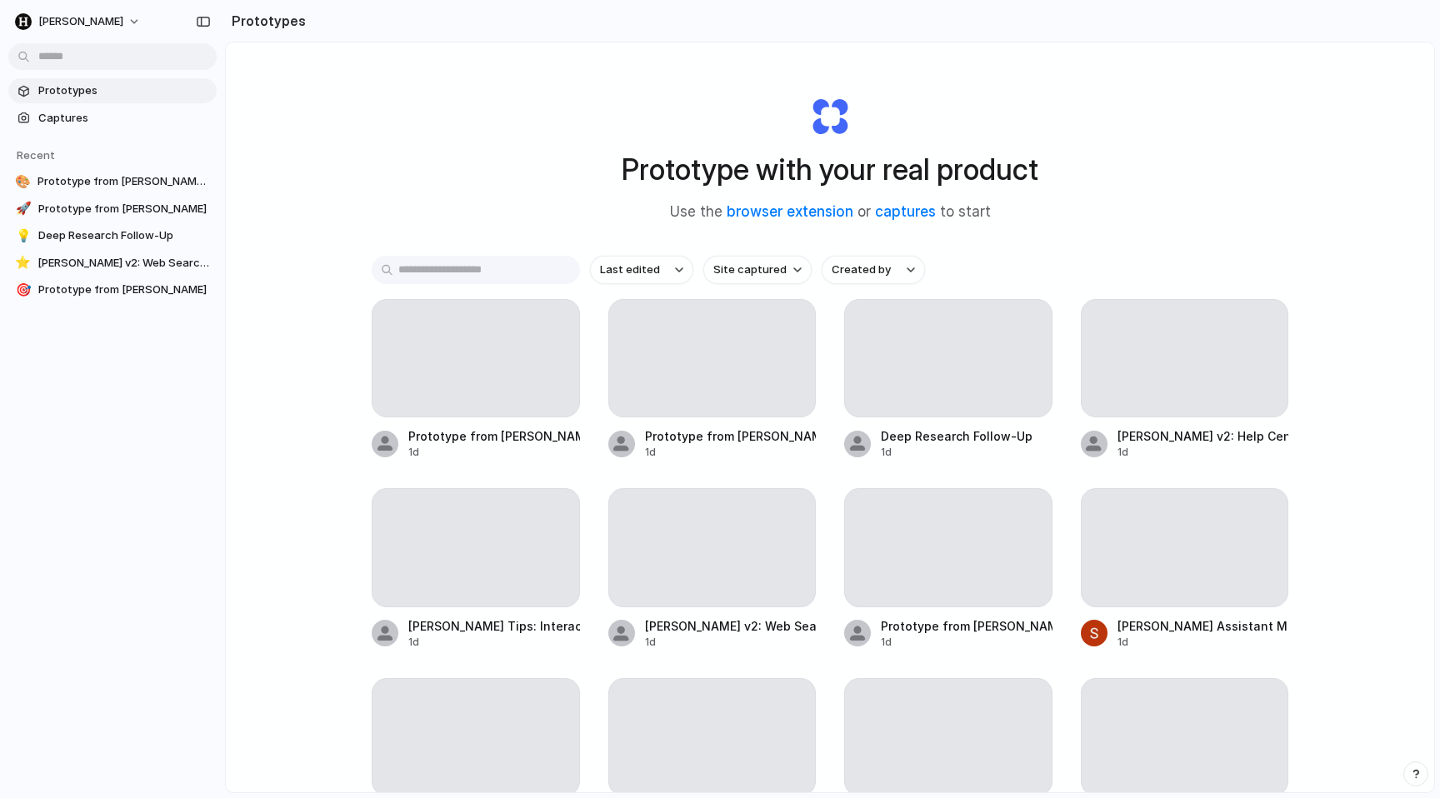 The image size is (1440, 798). Describe the element at coordinates (112, 118) in the screenshot. I see `a: Captures` at that location.